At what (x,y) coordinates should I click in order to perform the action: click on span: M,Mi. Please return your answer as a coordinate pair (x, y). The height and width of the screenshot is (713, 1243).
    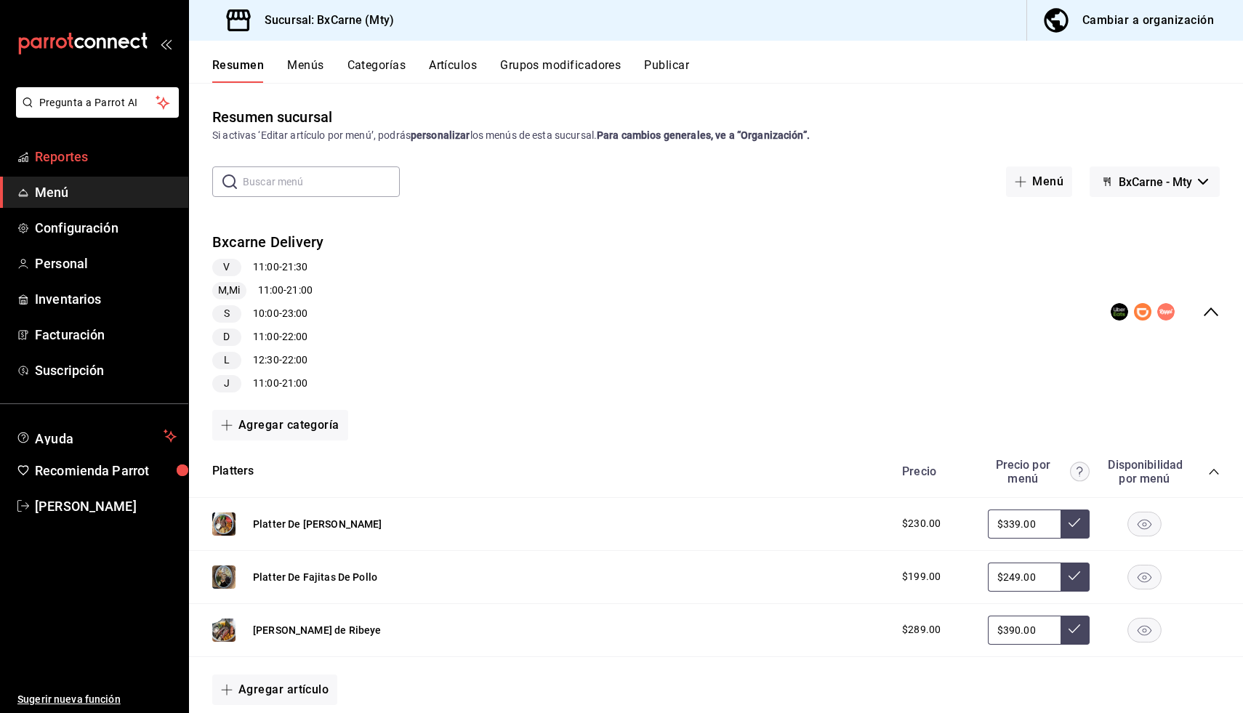
    Looking at the image, I should click on (229, 290).